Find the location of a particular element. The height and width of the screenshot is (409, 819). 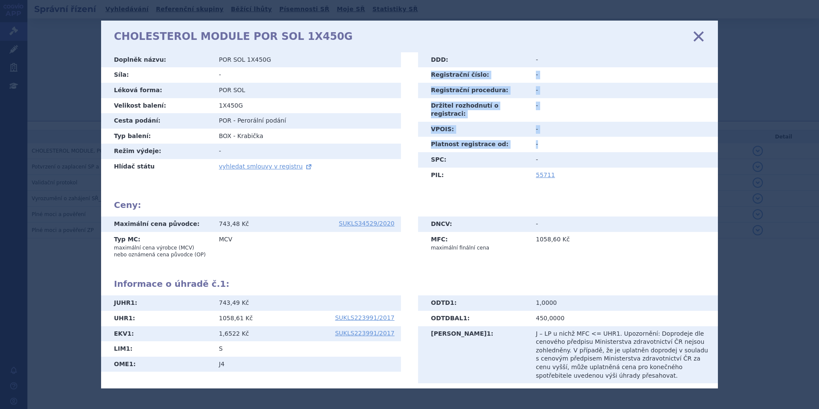

span: 1058,61 Kč is located at coordinates (236, 318).